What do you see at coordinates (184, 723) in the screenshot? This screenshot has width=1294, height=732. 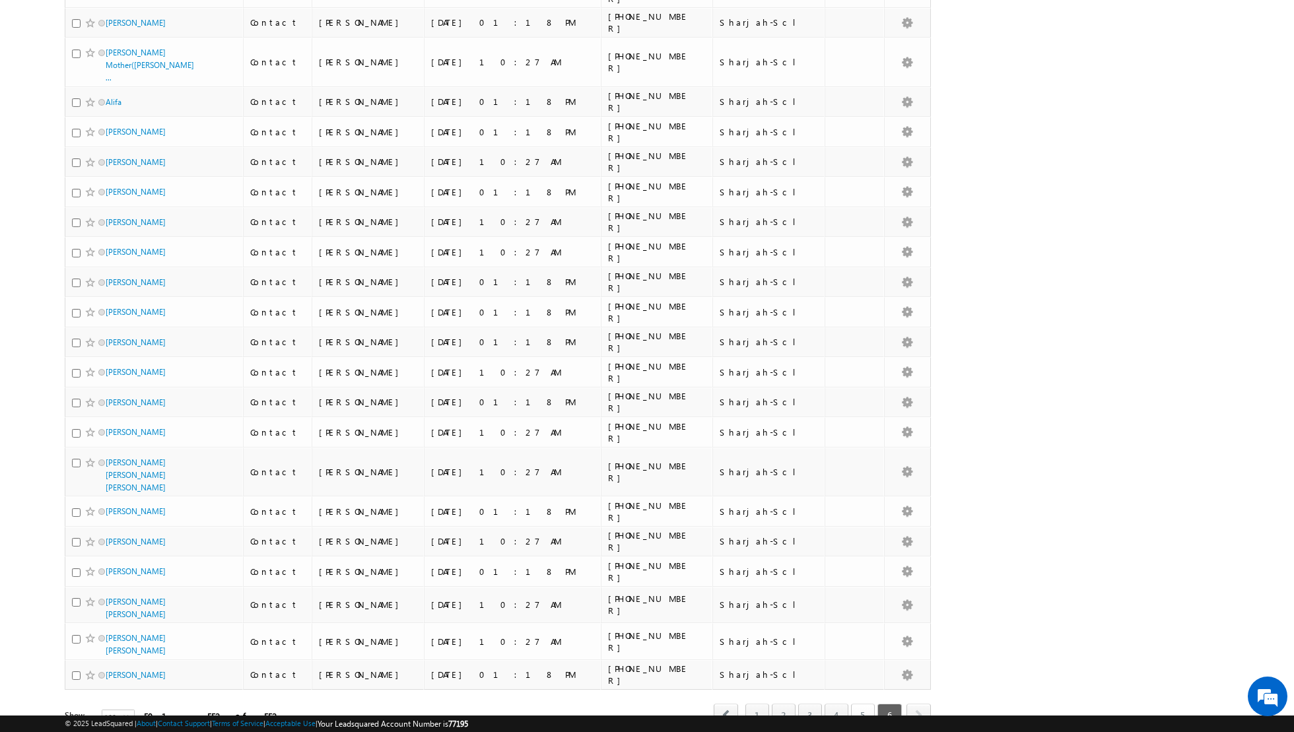 I see `a: Contact Support` at bounding box center [184, 723].